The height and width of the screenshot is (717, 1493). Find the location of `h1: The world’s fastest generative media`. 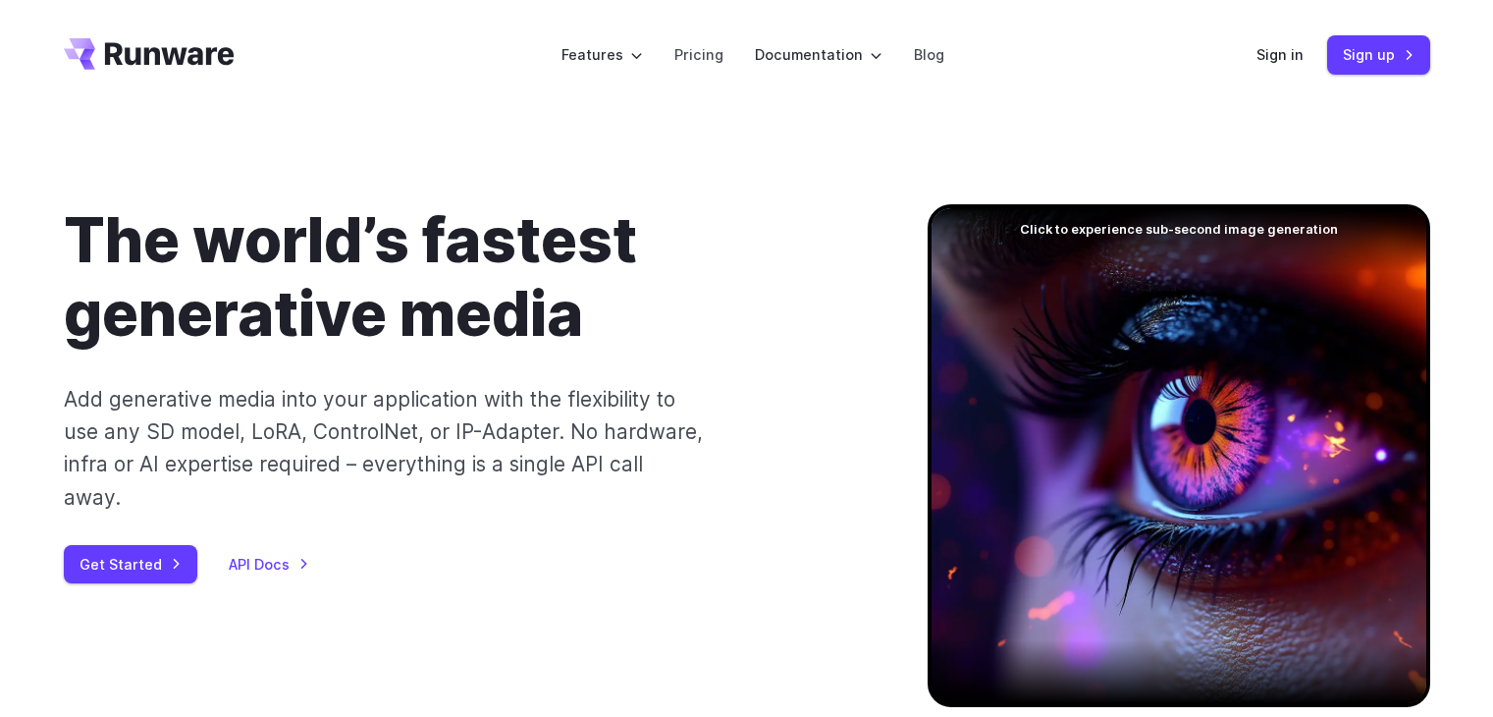

h1: The world’s fastest generative media is located at coordinates (464, 278).